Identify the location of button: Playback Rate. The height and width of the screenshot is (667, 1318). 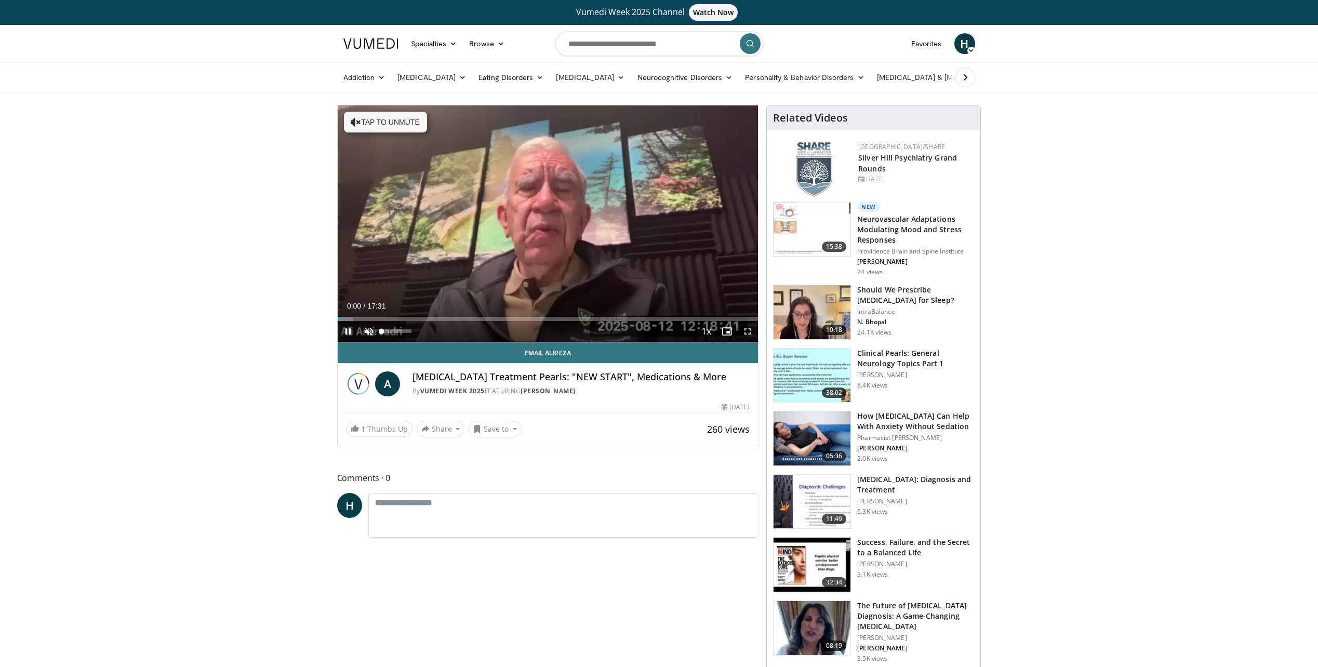
(706, 331).